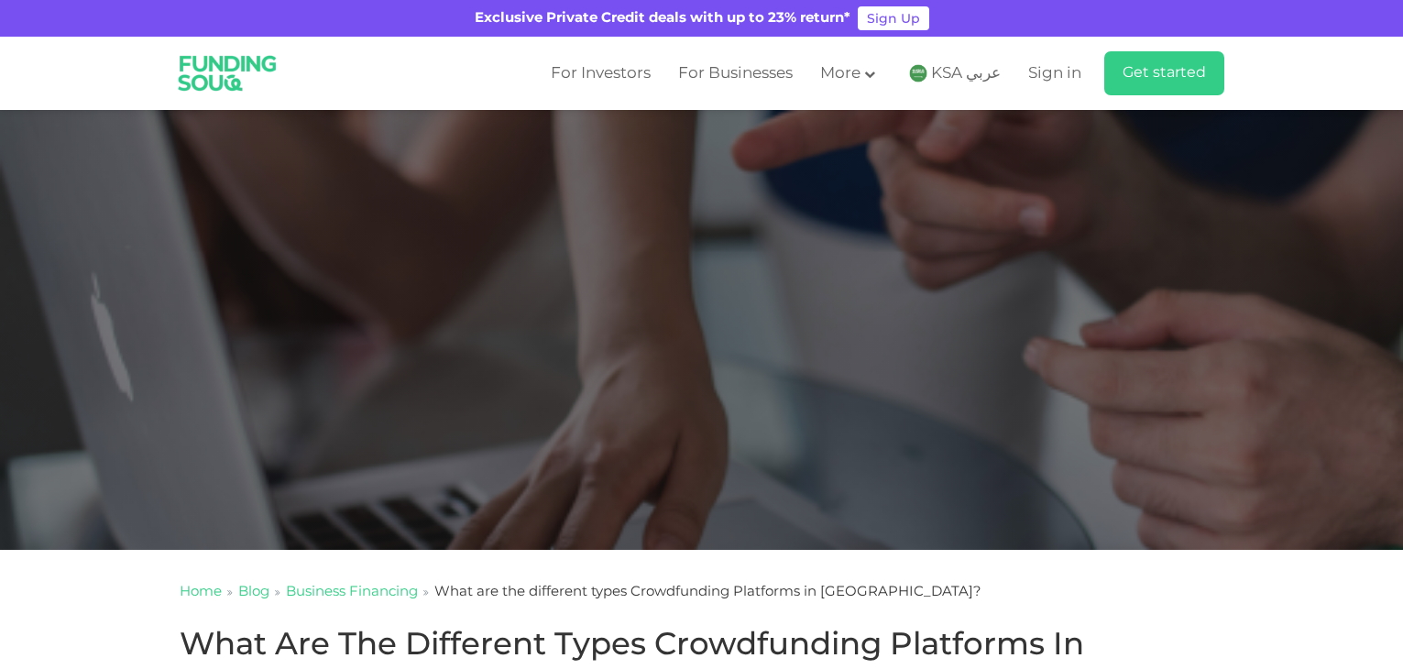  Describe the element at coordinates (1054, 73) in the screenshot. I see `span: Sign in` at that location.